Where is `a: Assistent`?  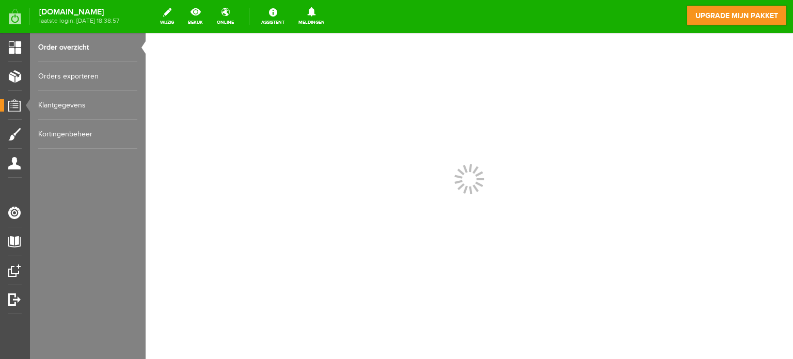
a: Assistent is located at coordinates (273, 17).